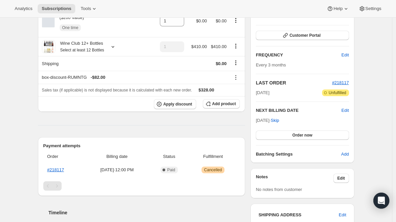 Image resolution: width=396 pixels, height=222 pixels. Describe the element at coordinates (89, 9) in the screenshot. I see `button: Tools` at that location.